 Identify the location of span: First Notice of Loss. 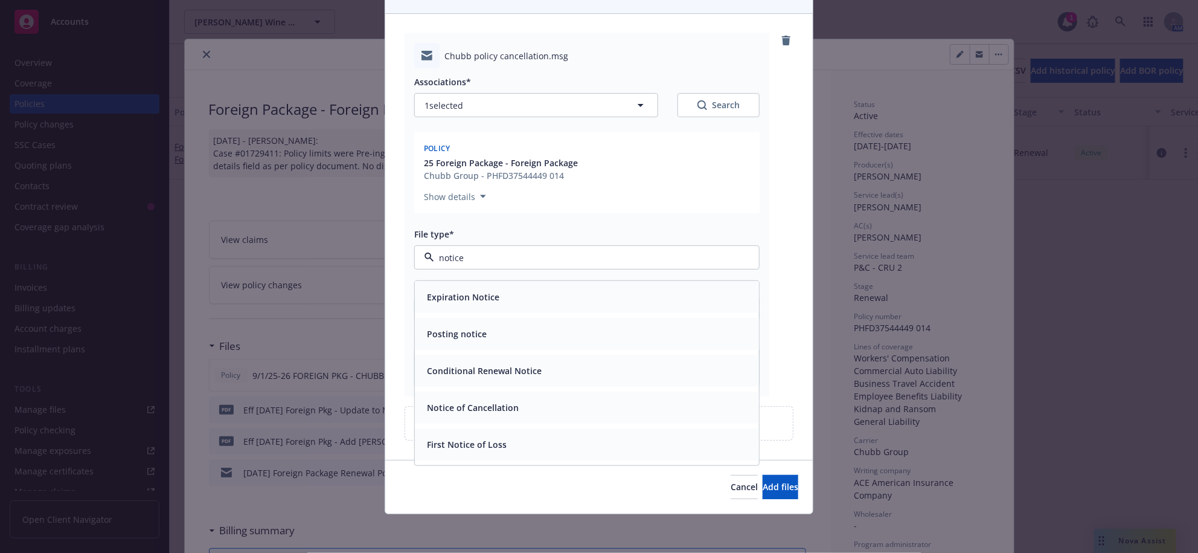
(467, 444).